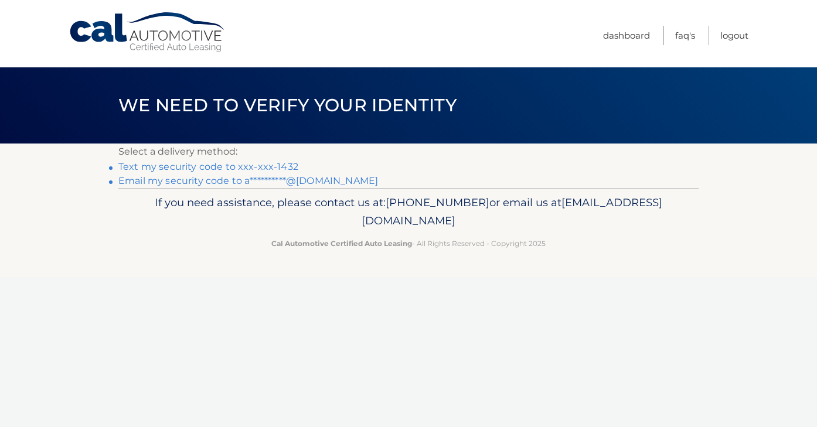 The height and width of the screenshot is (427, 817). Describe the element at coordinates (685, 35) in the screenshot. I see `a: FAQ's` at that location.